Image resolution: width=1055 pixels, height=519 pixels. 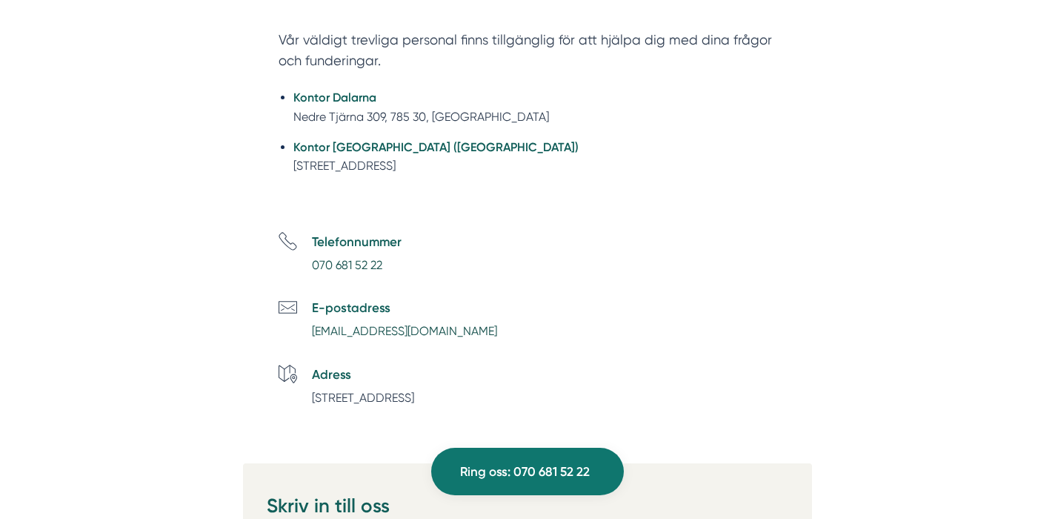 I want to click on h5: E-postadress, so click(x=405, y=308).